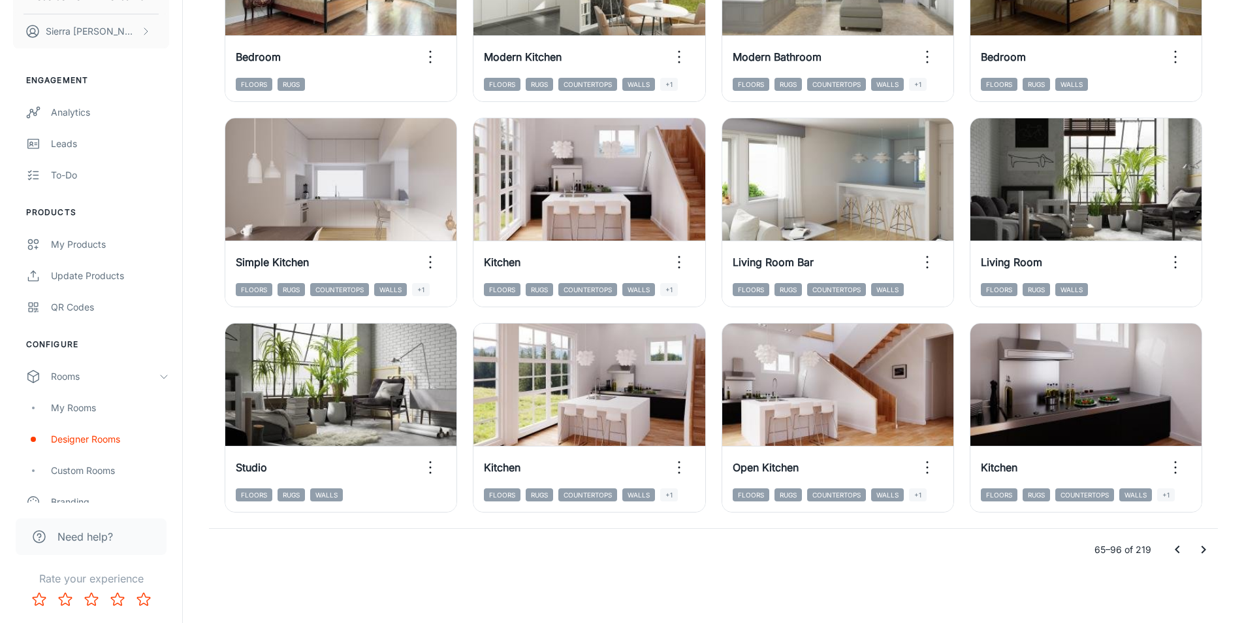 This screenshot has height=623, width=1244. Describe the element at coordinates (110, 307) in the screenshot. I see `div: QR Codes` at that location.